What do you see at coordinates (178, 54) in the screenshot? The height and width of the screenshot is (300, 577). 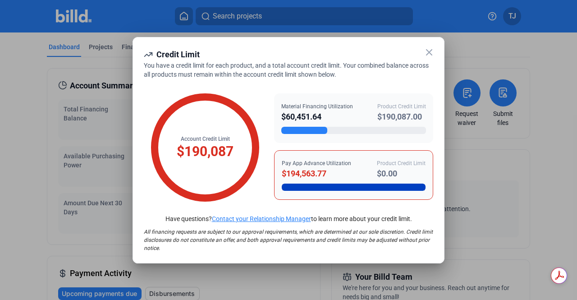 I see `span: Credit Limit` at bounding box center [178, 54].